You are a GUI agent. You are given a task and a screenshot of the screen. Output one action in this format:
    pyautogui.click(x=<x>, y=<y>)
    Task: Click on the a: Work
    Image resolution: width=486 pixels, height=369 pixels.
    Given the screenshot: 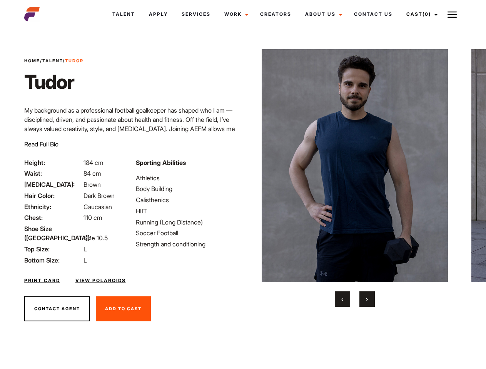 What is the action you would take?
    pyautogui.click(x=235, y=14)
    